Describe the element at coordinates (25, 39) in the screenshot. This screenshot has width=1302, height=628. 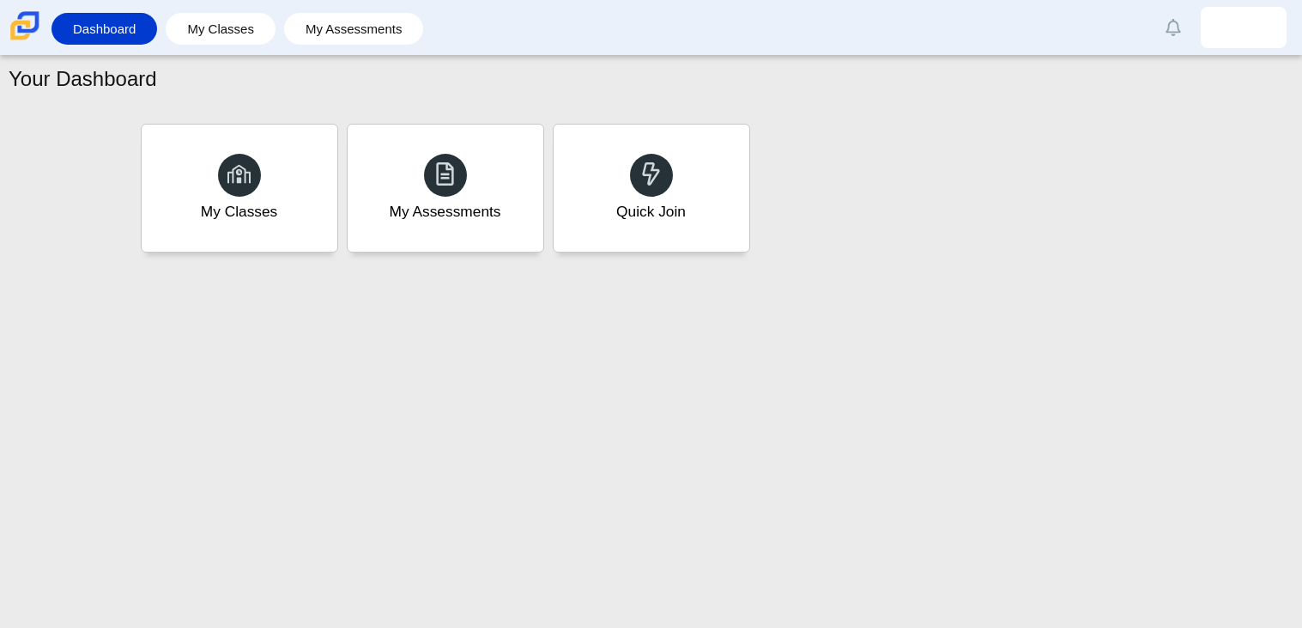
I see `a: Carmen School of Science & Technology` at that location.